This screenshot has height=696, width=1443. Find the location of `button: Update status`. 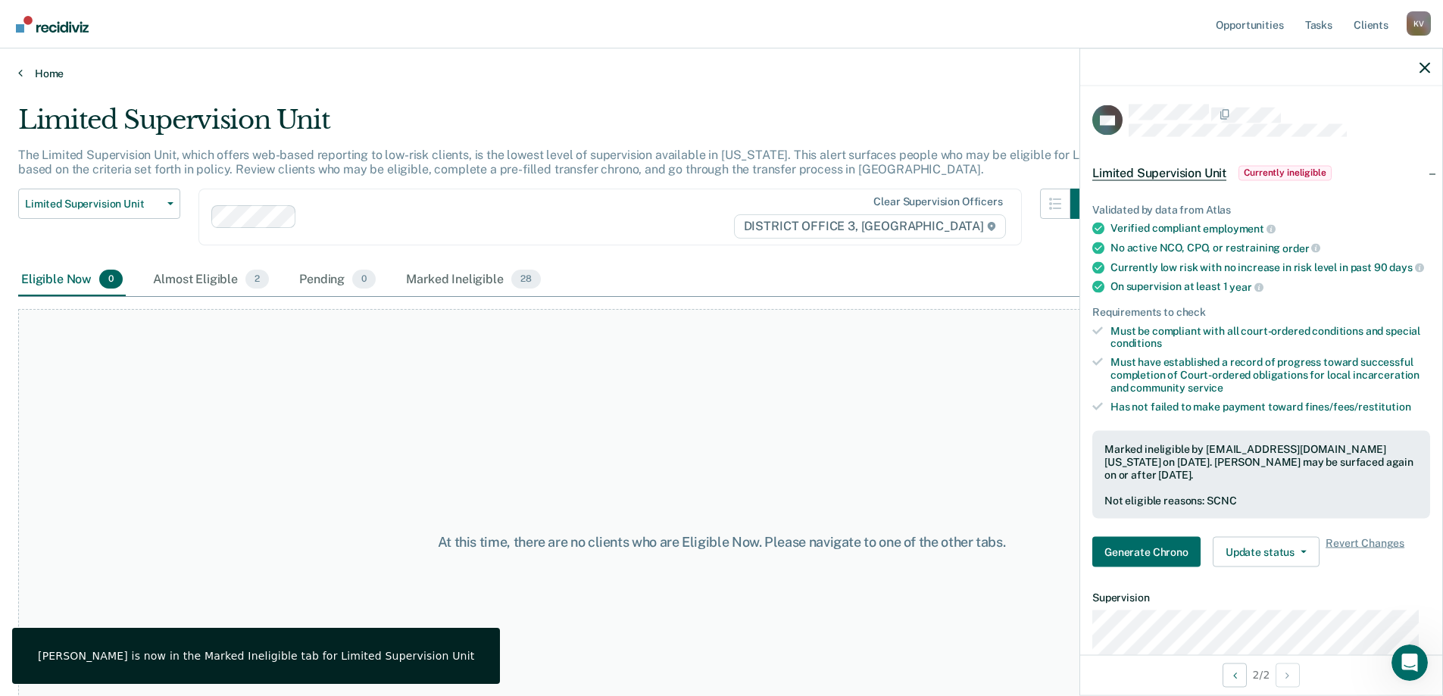

button: Update status is located at coordinates (1265, 552).